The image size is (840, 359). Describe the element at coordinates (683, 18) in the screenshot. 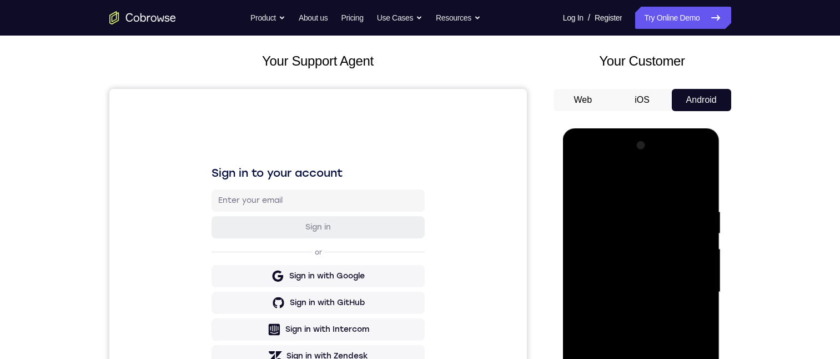

I see `a: Try Online Demo` at that location.